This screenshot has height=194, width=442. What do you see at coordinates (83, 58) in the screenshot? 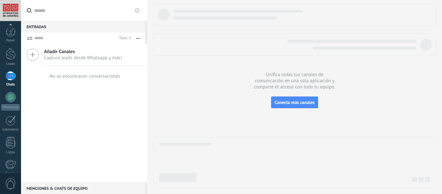
I see `span: Captura leads desde Whatsapp y más!` at bounding box center [83, 58].